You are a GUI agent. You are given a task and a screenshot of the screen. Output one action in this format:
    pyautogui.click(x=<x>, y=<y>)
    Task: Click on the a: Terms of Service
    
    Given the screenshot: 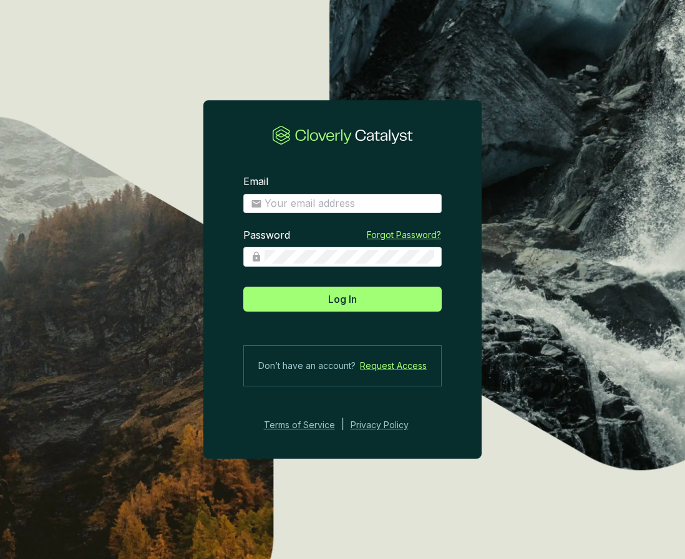 What is the action you would take?
    pyautogui.click(x=297, y=425)
    